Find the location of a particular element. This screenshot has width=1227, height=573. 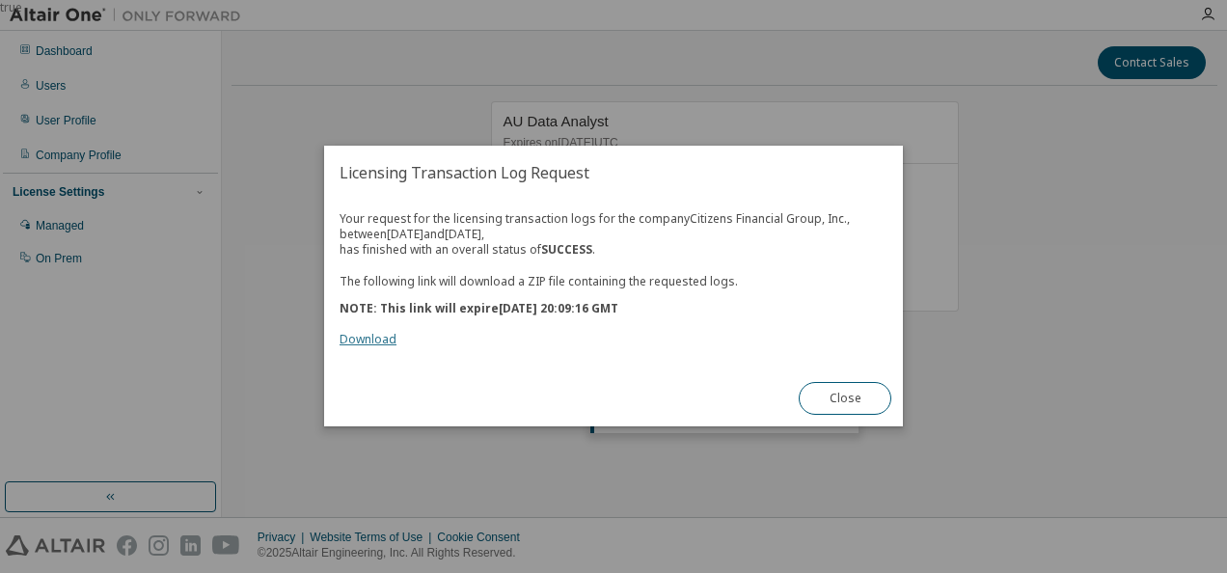

div: Your request for the licensing transaction logs for the company Citizens Financial Group, Inc. , ... is located at coordinates (614, 279).